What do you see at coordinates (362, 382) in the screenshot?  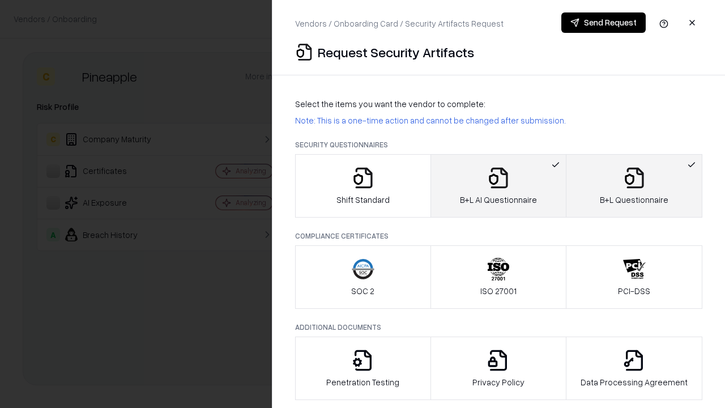 I see `p: Penetration Testing` at bounding box center [362, 382].